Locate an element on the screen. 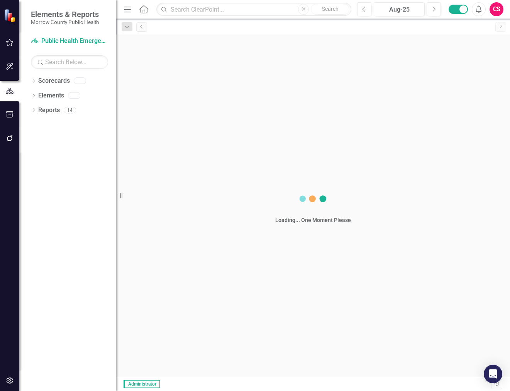 This screenshot has width=510, height=391. button: CS is located at coordinates (497, 9).